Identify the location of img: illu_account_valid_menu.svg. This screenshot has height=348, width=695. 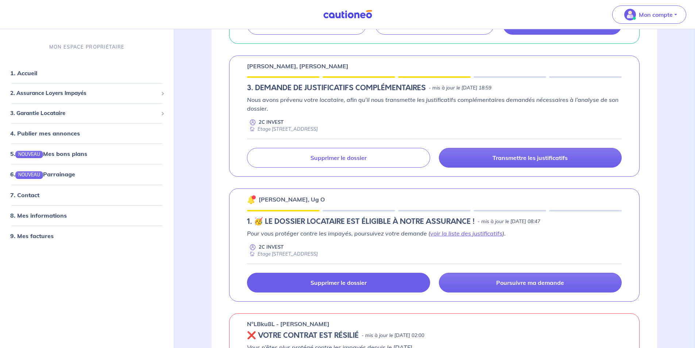
(630, 15).